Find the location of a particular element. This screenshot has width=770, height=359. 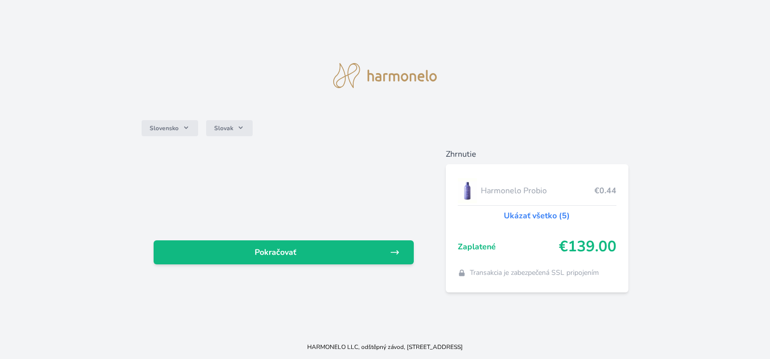

h6: Zhrnutie is located at coordinates (537, 154).